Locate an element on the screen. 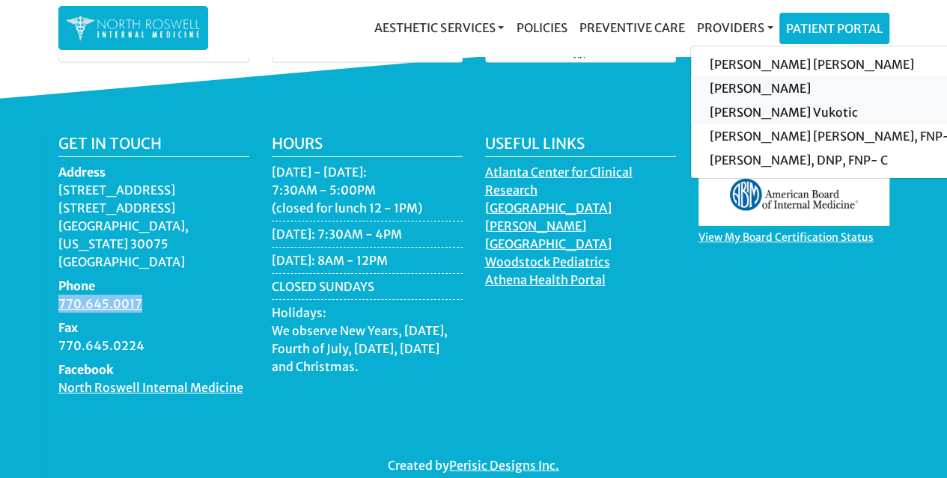 This screenshot has width=947, height=478. a: Atlanta Center for Clinical Research is located at coordinates (558, 183).